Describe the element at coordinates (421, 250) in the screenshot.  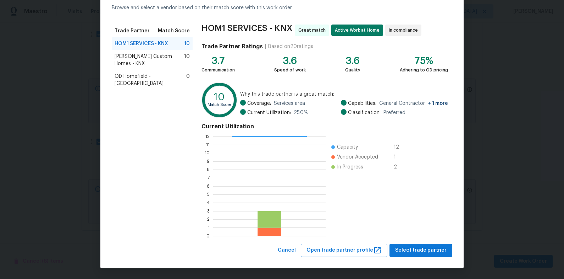
I see `button: Select trade partner` at that location.